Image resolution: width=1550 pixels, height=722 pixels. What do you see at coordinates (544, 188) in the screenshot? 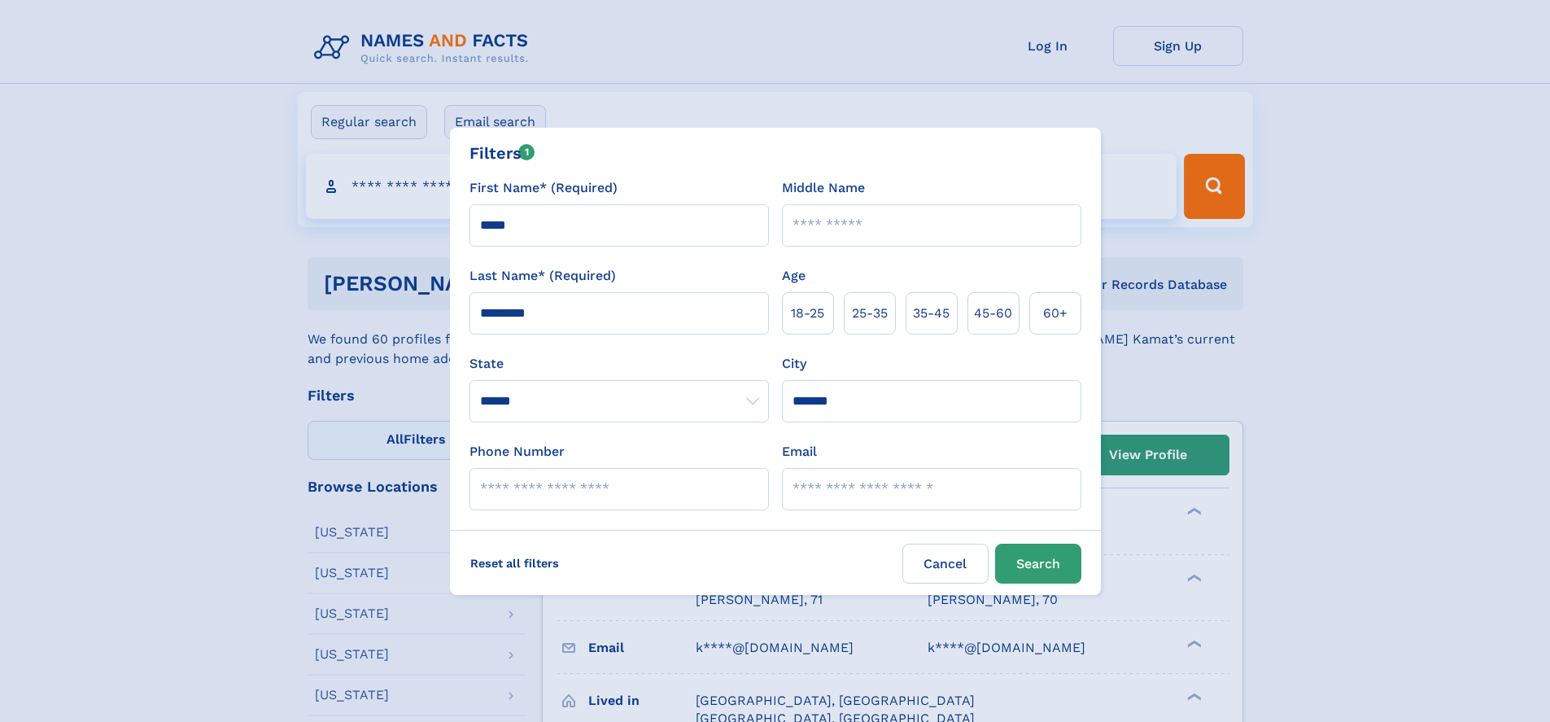
I see `label: First Name* (Required)` at bounding box center [544, 188].